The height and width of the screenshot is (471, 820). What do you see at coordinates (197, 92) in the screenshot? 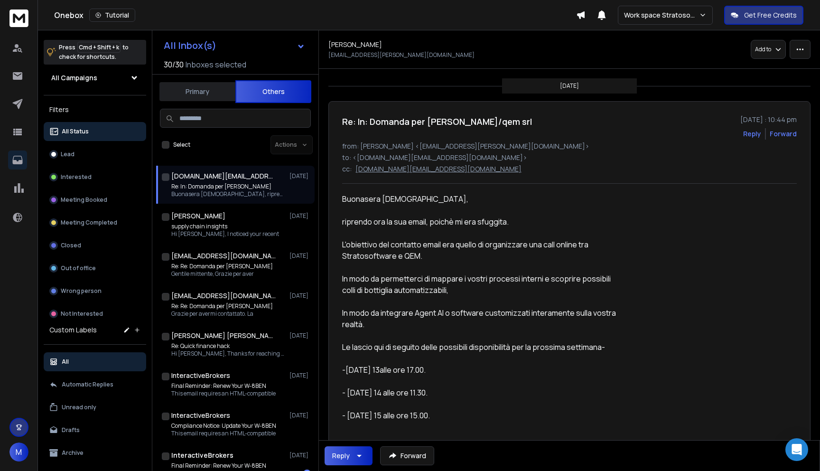
I see `button: Primary` at bounding box center [197, 92].